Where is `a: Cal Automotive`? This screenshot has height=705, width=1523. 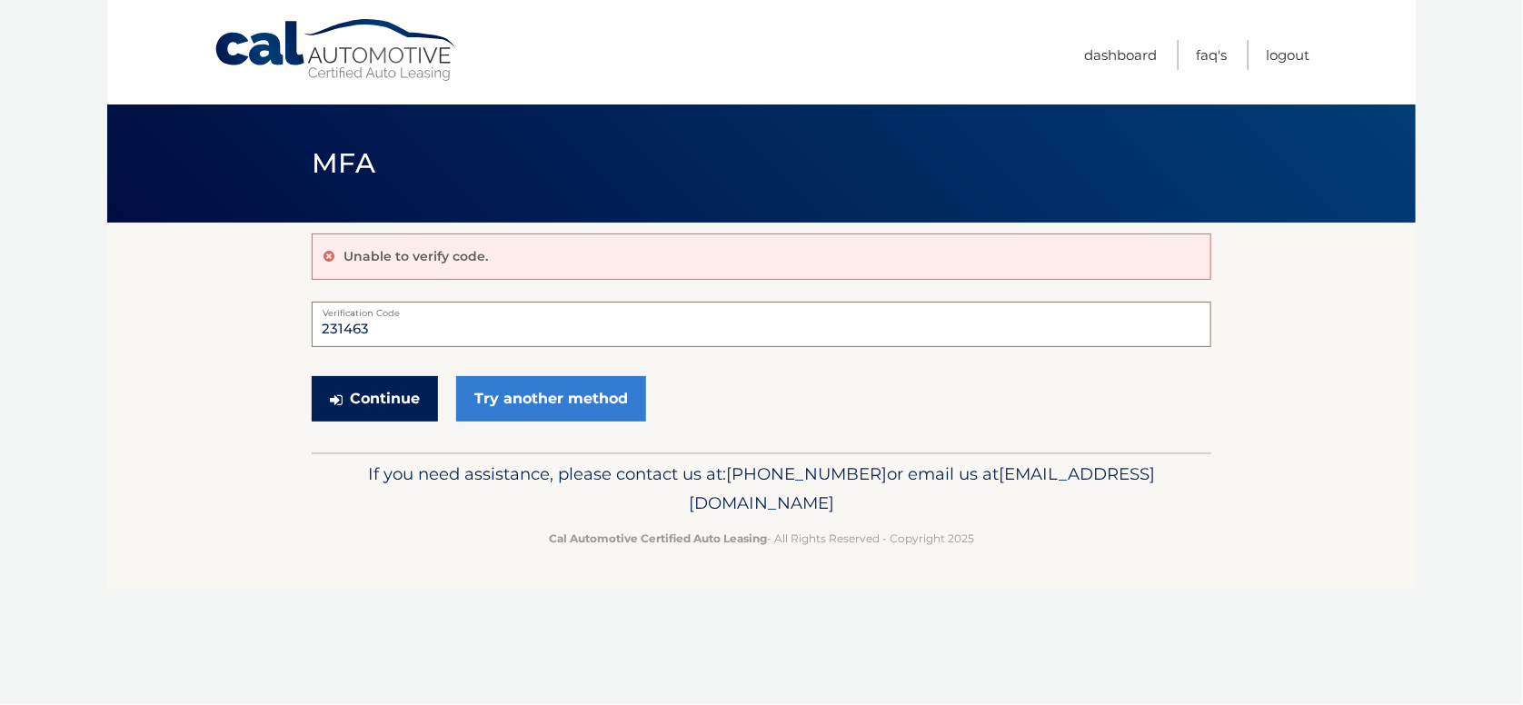
a: Cal Automotive is located at coordinates (336, 50).